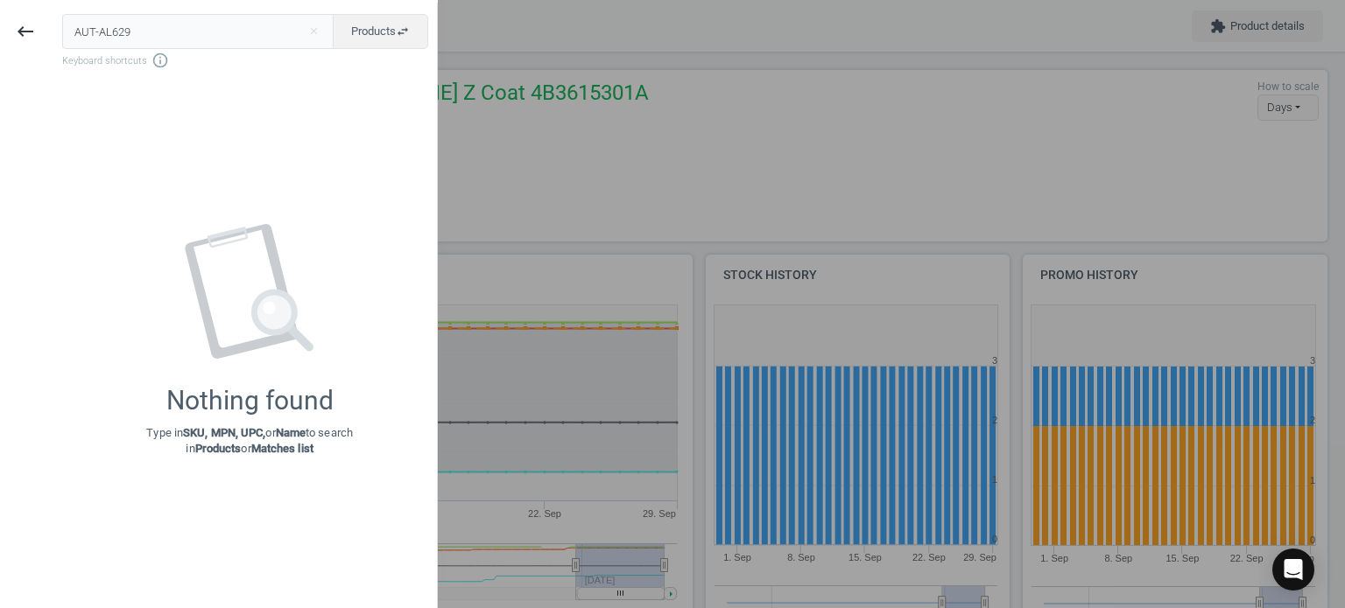 The width and height of the screenshot is (1345, 608). Describe the element at coordinates (198, 32) in the screenshot. I see `input: Enter the SKU or product name` at that location.